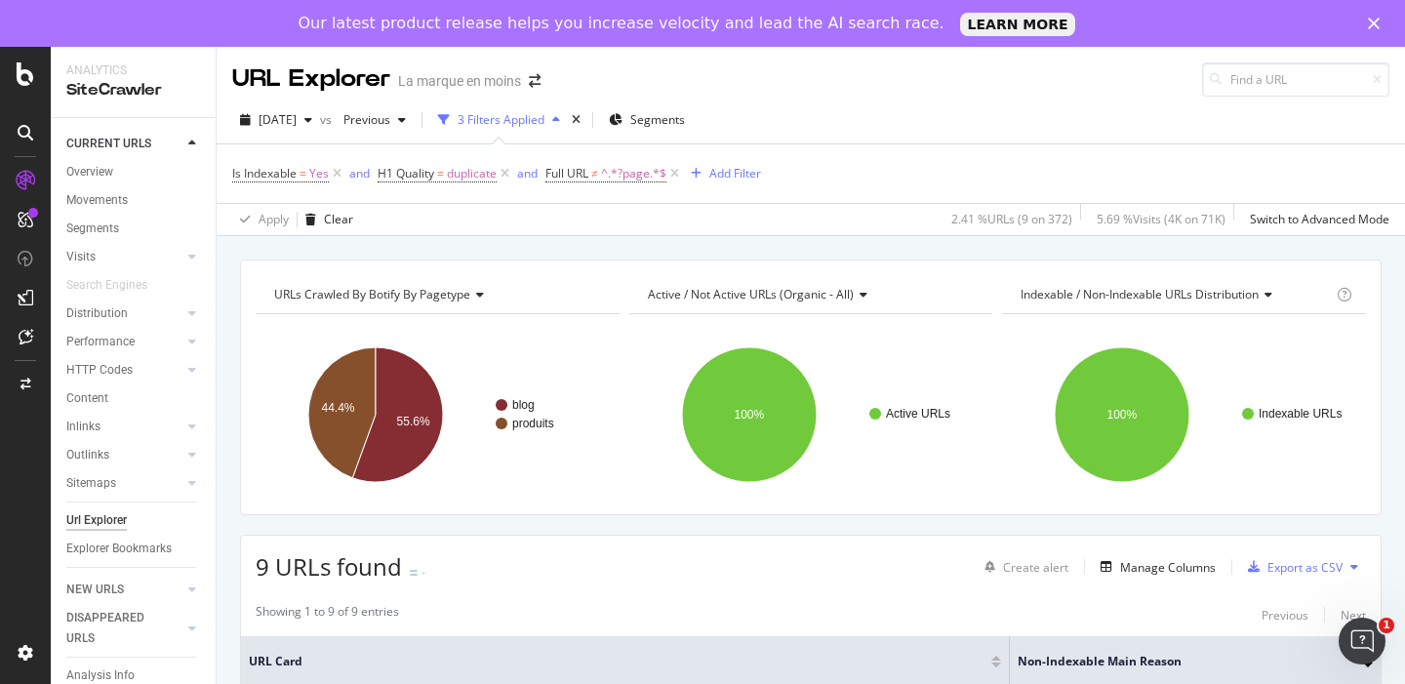  I want to click on button: Create alert, so click(1022, 567).